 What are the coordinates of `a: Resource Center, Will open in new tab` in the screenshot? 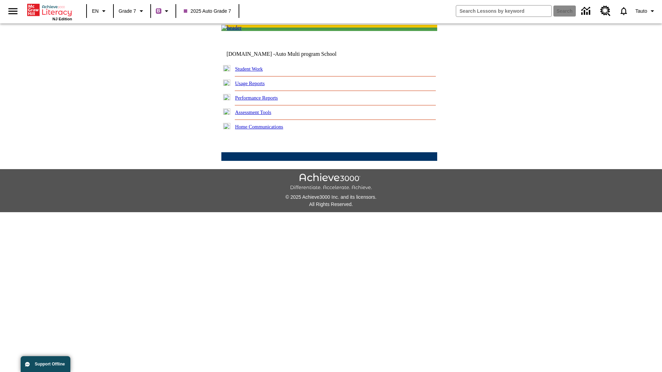 It's located at (605, 11).